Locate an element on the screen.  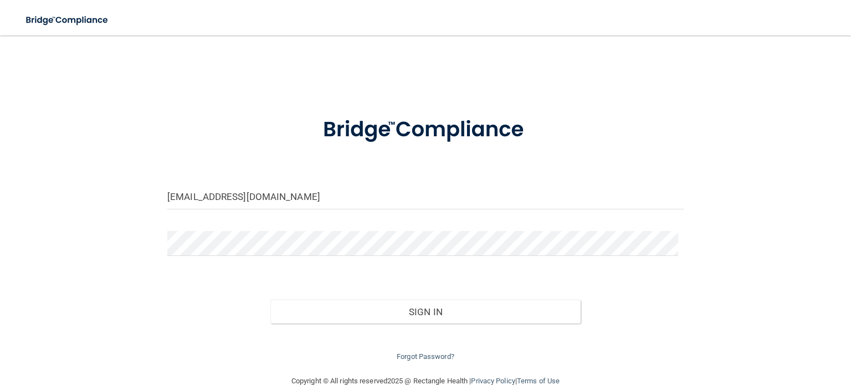
button: Sign In is located at coordinates (425, 312).